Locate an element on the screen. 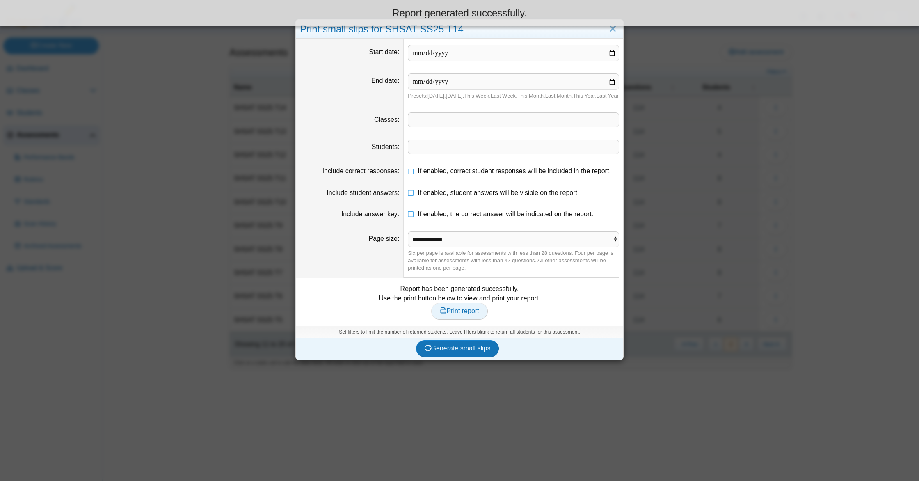  a: This Week is located at coordinates (476, 96).